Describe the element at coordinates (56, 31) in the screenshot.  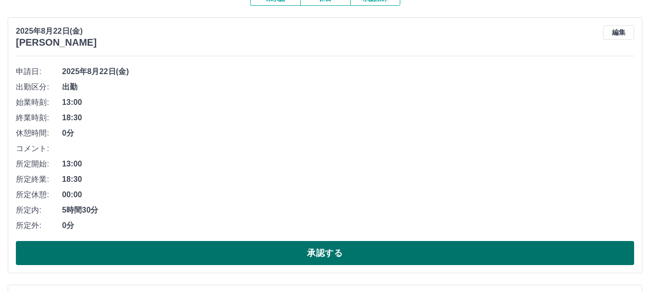
I see `p: 2025年8月22日(金)` at that location.